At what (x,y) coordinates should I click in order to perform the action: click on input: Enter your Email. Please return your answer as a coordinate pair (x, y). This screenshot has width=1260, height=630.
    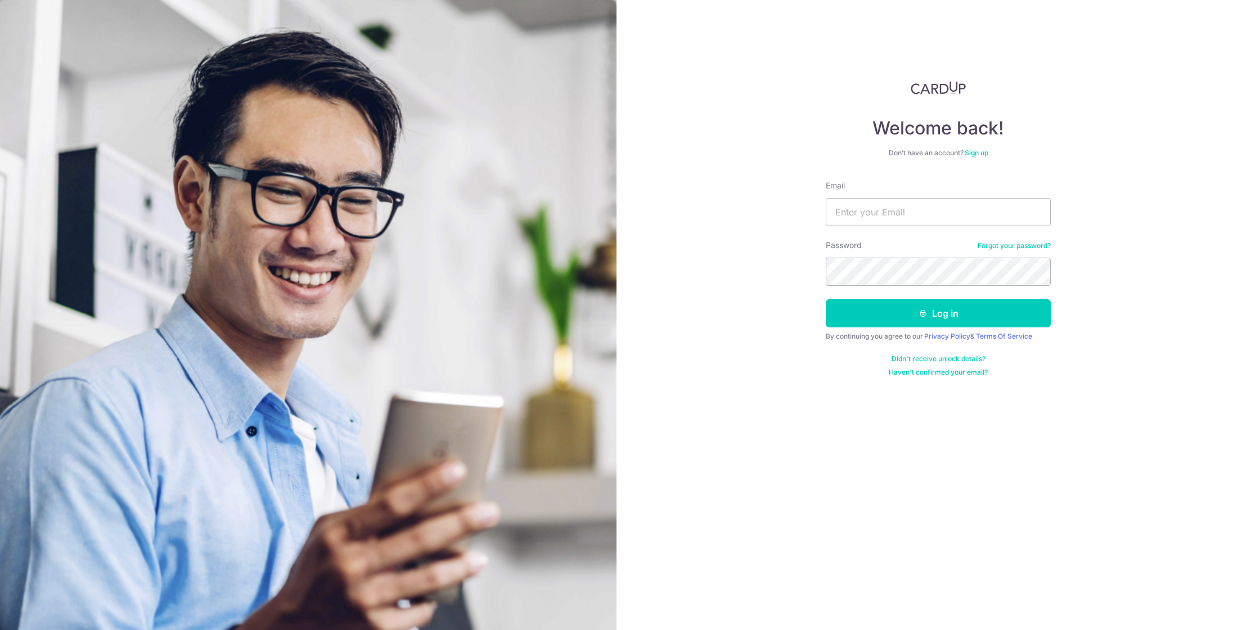
    Looking at the image, I should click on (938, 212).